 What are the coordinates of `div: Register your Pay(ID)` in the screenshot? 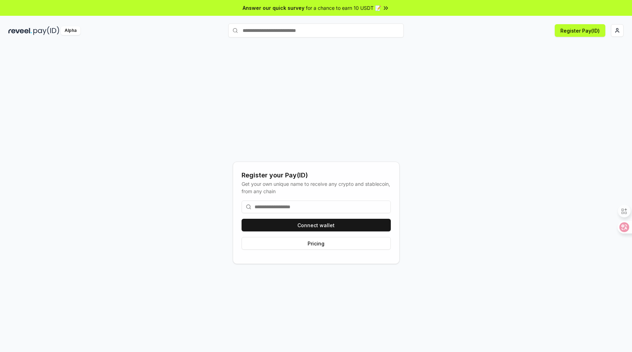 It's located at (316, 176).